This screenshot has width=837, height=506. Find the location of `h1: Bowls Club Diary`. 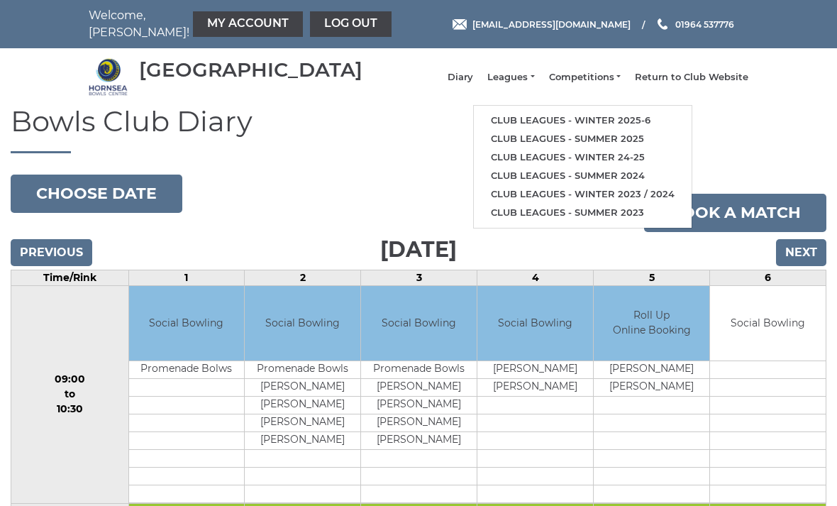

h1: Bowls Club Diary is located at coordinates (418, 129).